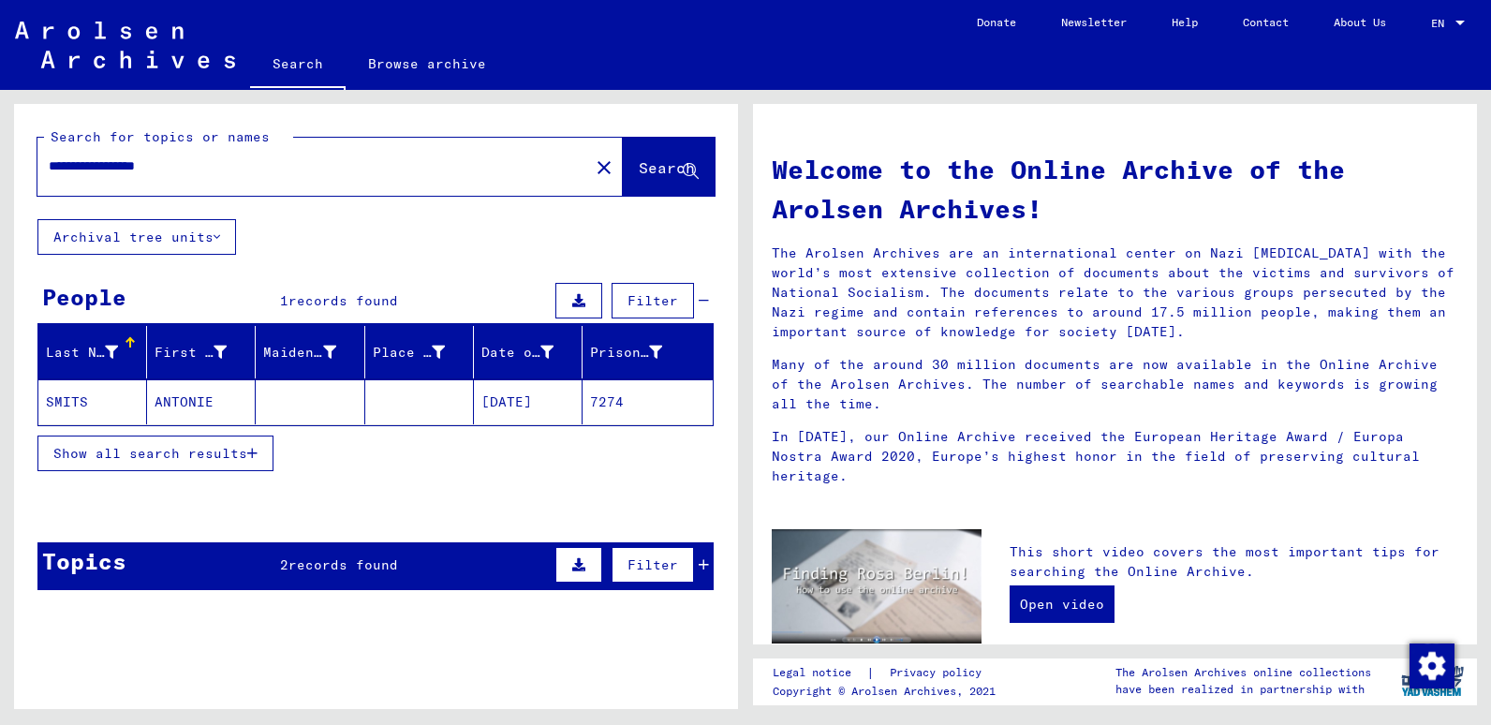 This screenshot has width=1491, height=725. I want to click on h1: Welcome to the Online Archive of the Arolsen Archives!, so click(1115, 189).